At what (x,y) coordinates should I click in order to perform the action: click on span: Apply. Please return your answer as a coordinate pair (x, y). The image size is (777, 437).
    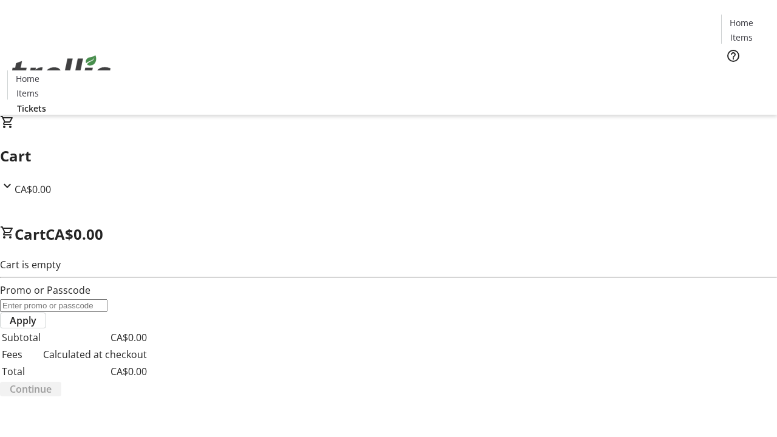
    Looking at the image, I should click on (23, 321).